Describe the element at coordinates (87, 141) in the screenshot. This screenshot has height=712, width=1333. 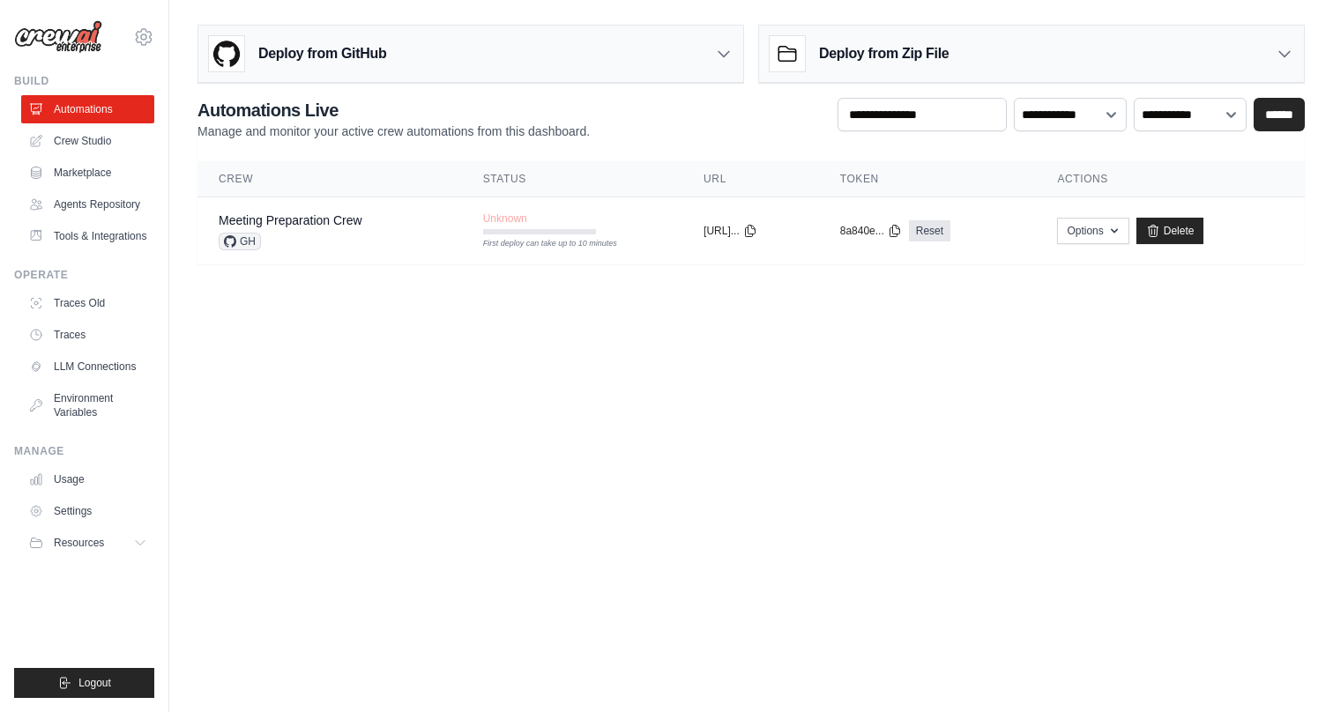
I see `a: Crew Studio` at that location.